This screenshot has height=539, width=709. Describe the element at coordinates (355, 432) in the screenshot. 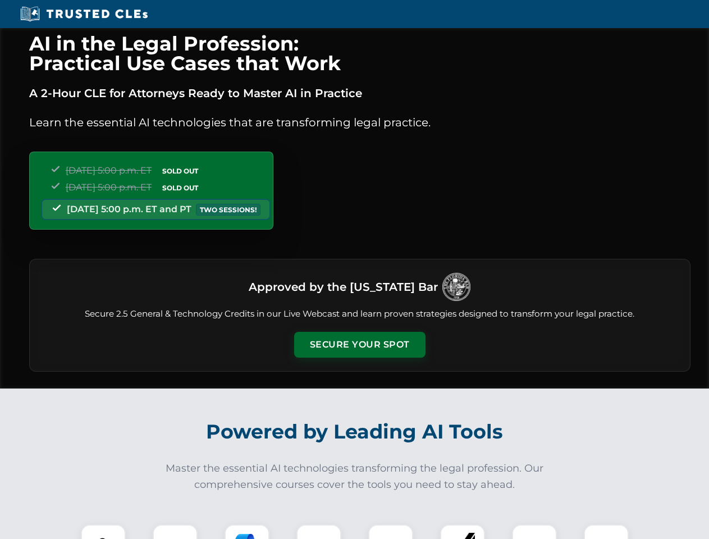

I see `h2: Powered by Leading AI Tools` at that location.